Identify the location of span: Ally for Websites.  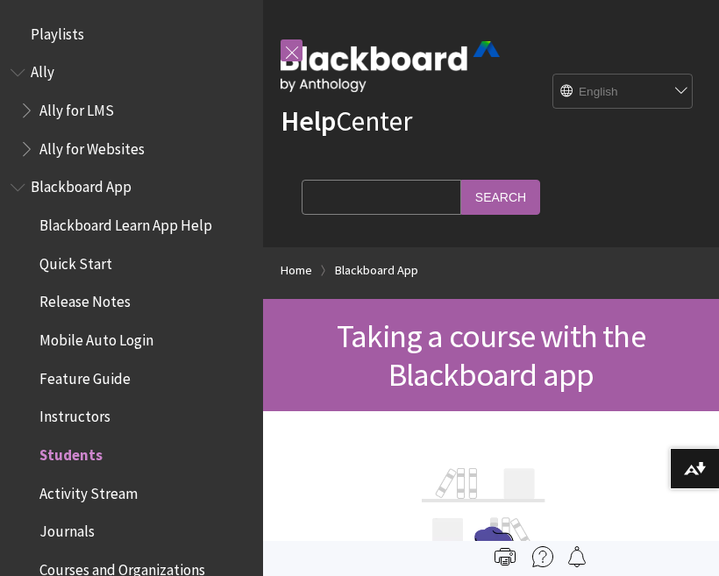
(92, 146).